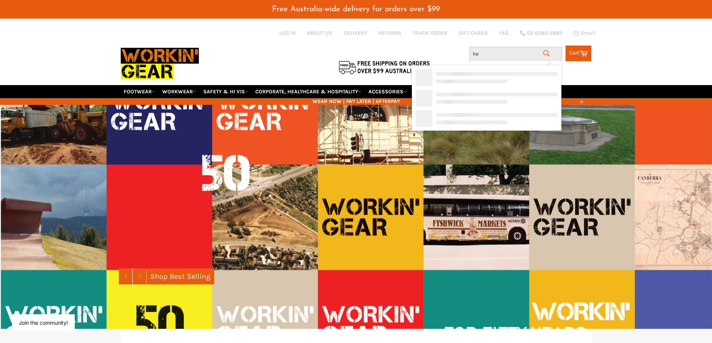 This screenshot has width=712, height=343. I want to click on a: SAFETY & HI VIS, so click(226, 92).